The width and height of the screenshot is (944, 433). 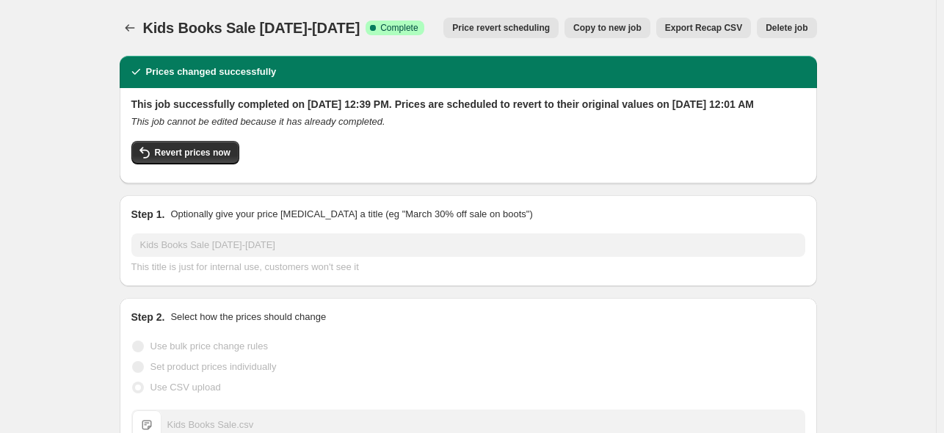 I want to click on span: Revert prices now, so click(x=192, y=153).